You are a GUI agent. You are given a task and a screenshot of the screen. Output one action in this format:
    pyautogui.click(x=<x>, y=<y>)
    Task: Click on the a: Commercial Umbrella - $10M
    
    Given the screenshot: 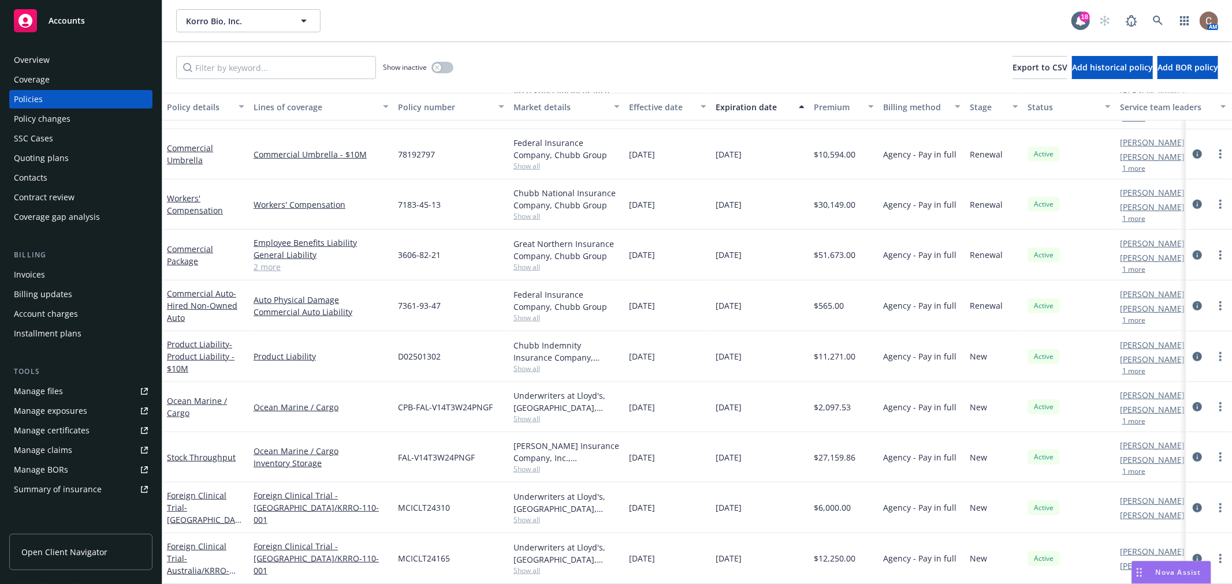 What is the action you would take?
    pyautogui.click(x=321, y=154)
    